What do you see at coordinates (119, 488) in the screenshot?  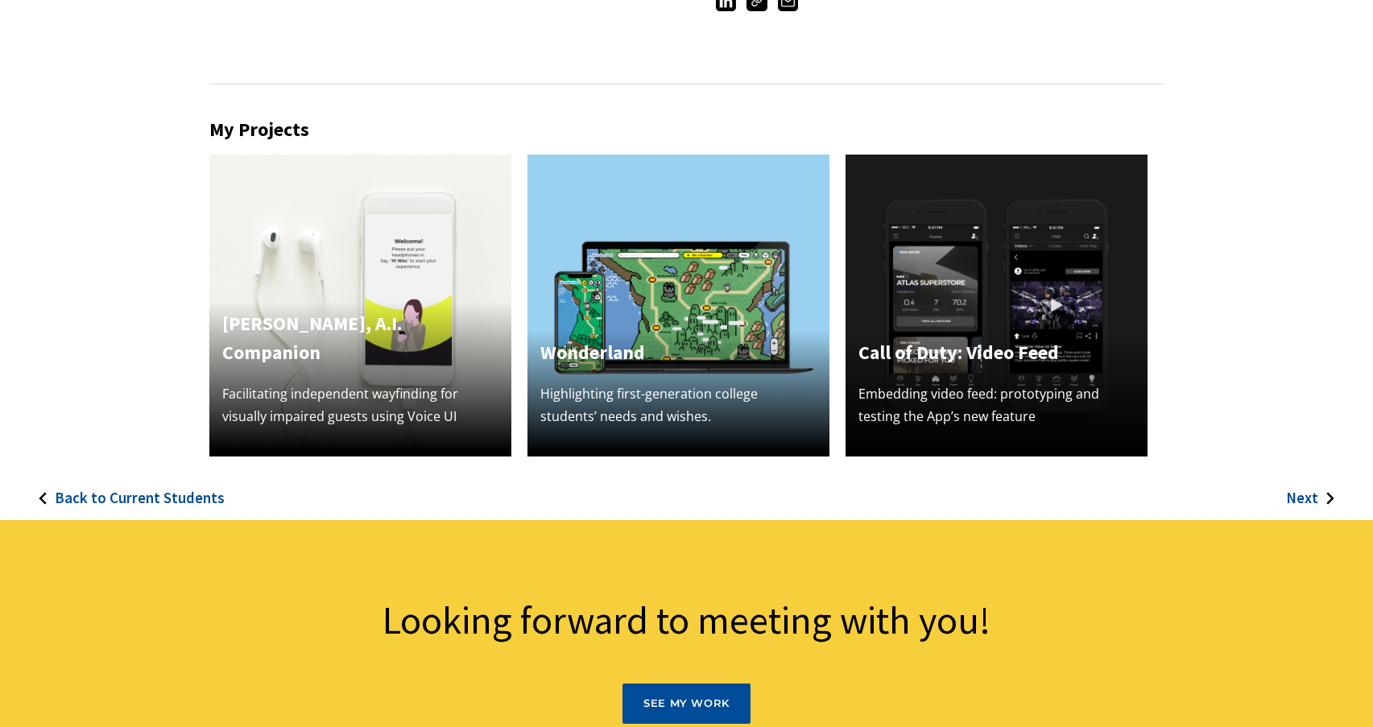 I see `a: Back to Current Students` at bounding box center [119, 488].